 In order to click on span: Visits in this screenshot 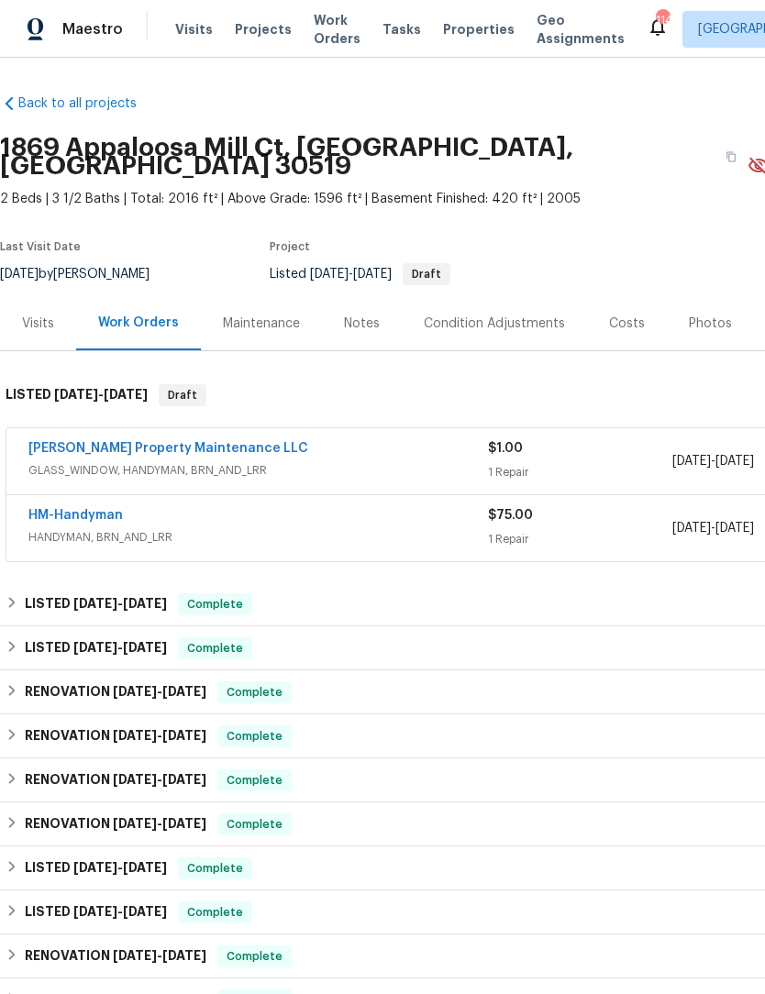, I will do `click(194, 29)`.